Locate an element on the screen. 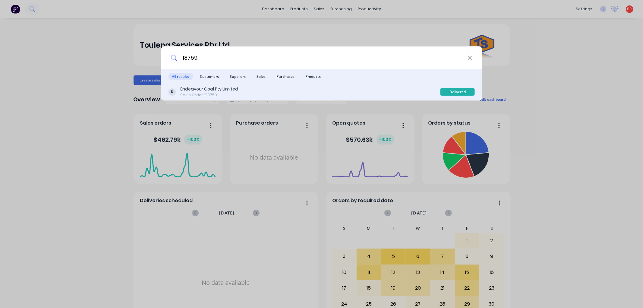 Image resolution: width=643 pixels, height=308 pixels. div: Sales Order #18759 is located at coordinates (209, 95).